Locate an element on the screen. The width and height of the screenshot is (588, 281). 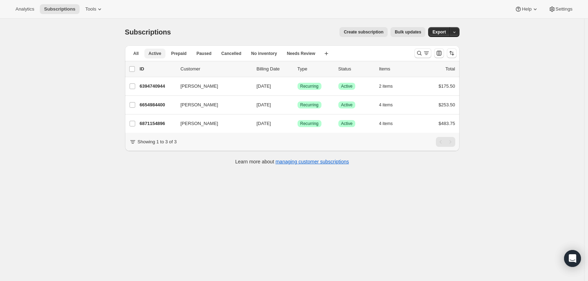
p: 6871154896 is located at coordinates (157, 124).